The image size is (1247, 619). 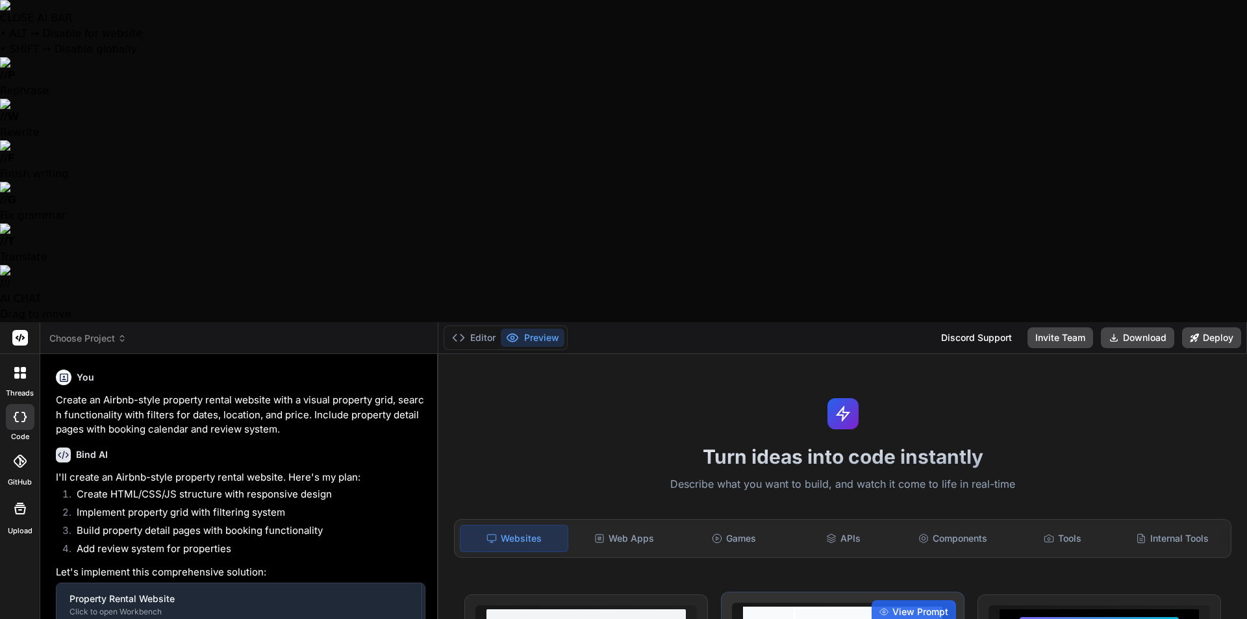 I want to click on div: Web Apps, so click(x=624, y=538).